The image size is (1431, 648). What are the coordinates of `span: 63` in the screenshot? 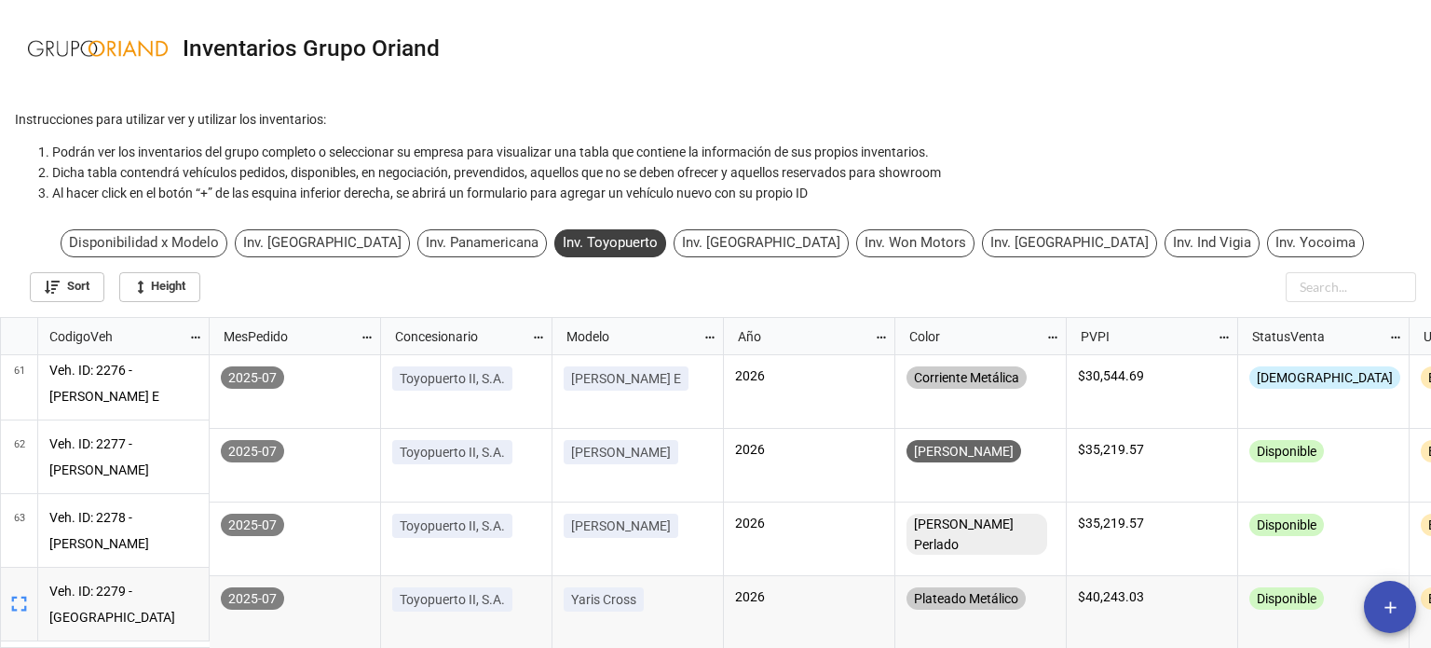 It's located at (20, 530).